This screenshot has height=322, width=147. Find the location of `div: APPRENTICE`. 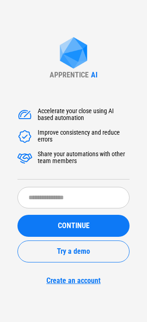

div: APPRENTICE is located at coordinates (69, 75).